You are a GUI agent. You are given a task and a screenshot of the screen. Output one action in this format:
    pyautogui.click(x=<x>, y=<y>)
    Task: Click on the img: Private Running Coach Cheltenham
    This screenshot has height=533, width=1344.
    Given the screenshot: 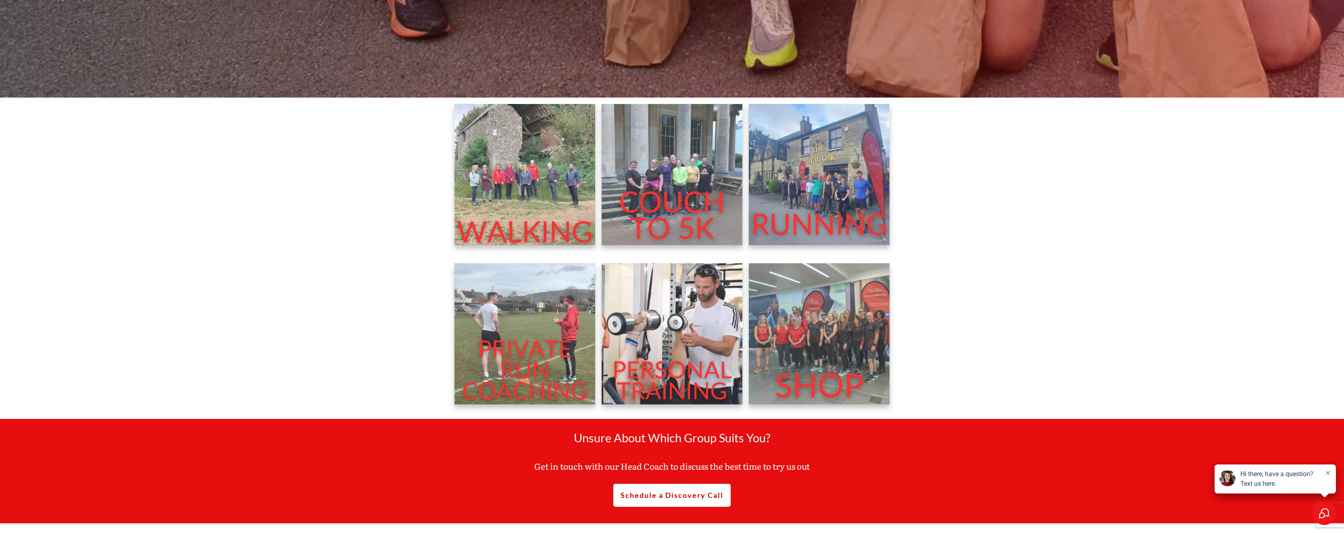 What is the action you would take?
    pyautogui.click(x=525, y=334)
    